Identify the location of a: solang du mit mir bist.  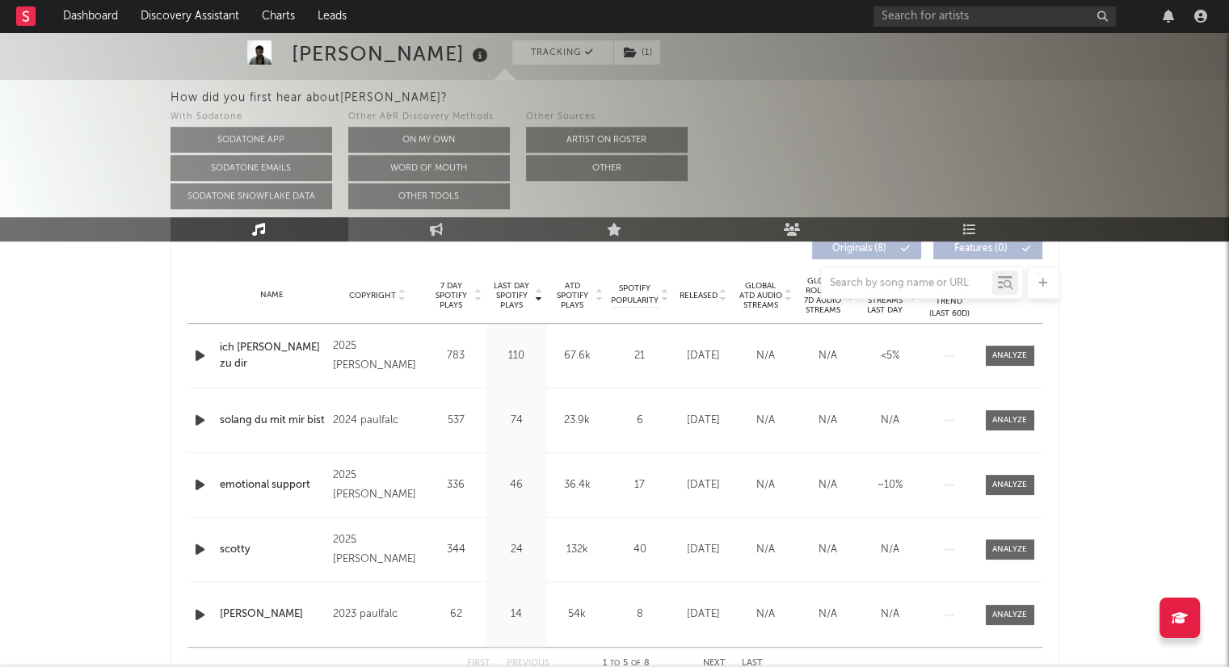
(272, 421).